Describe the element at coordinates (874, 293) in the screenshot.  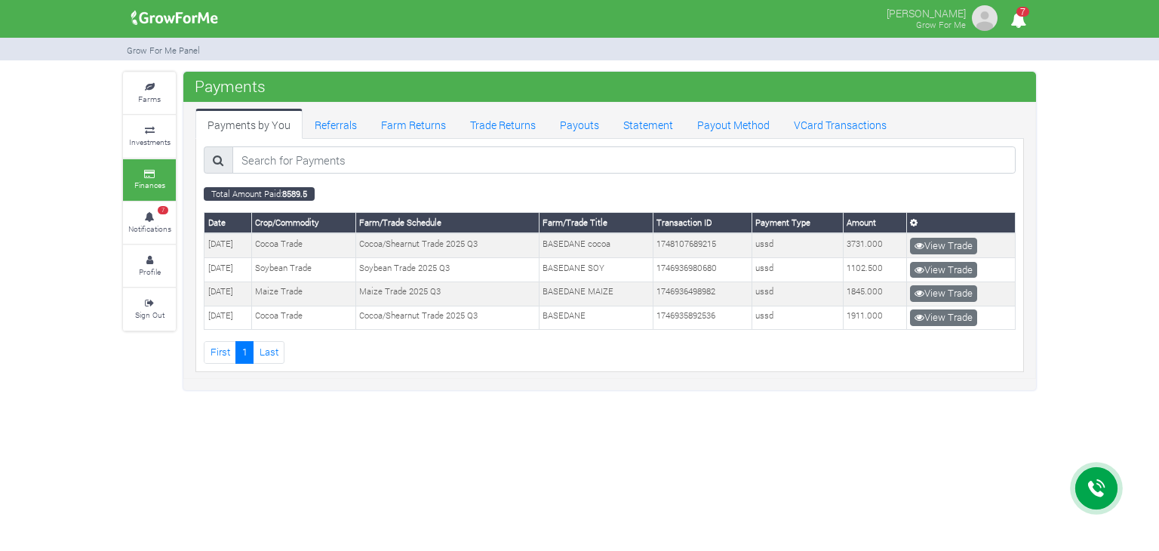
I see `td: 1845.000` at that location.